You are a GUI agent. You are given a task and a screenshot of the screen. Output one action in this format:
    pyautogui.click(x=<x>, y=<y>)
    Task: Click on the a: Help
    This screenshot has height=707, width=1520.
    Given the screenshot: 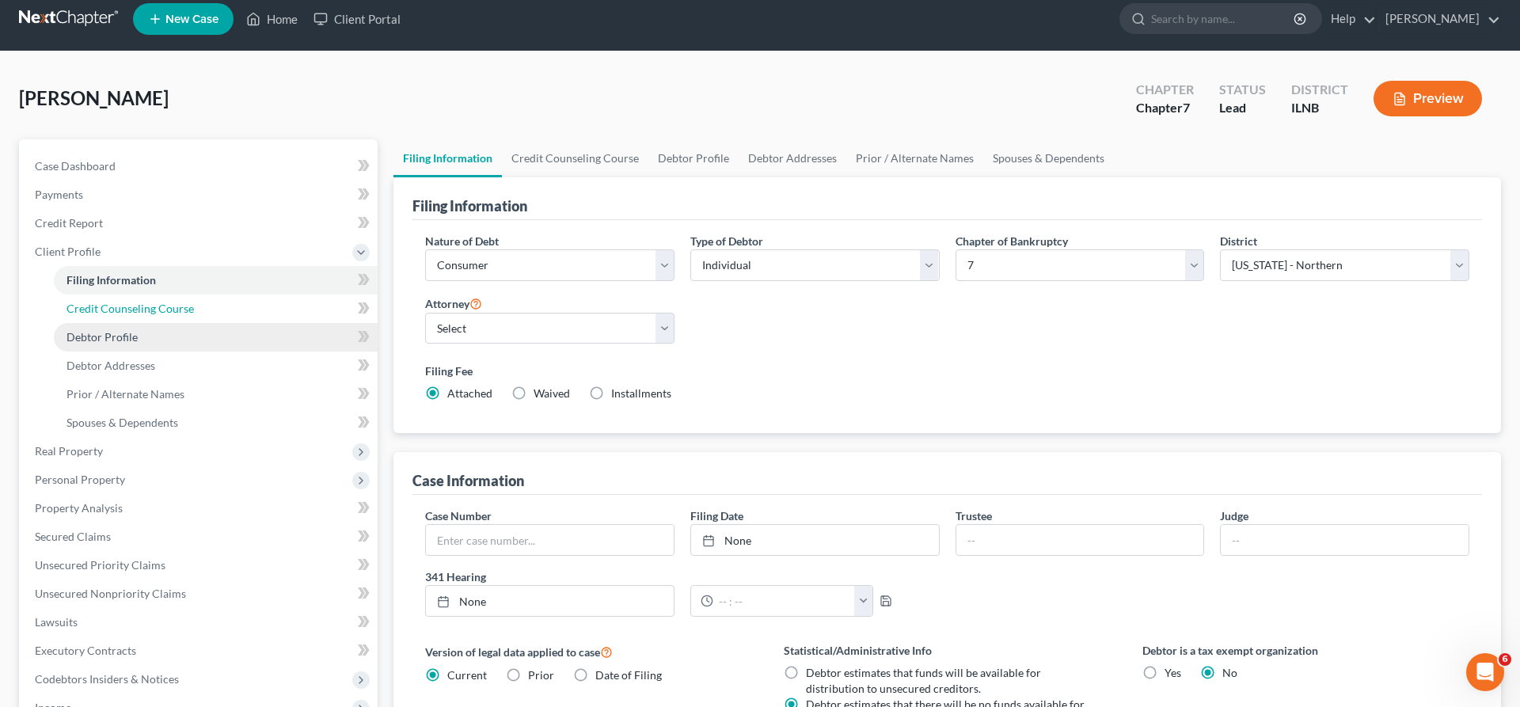 What is the action you would take?
    pyautogui.click(x=1349, y=19)
    